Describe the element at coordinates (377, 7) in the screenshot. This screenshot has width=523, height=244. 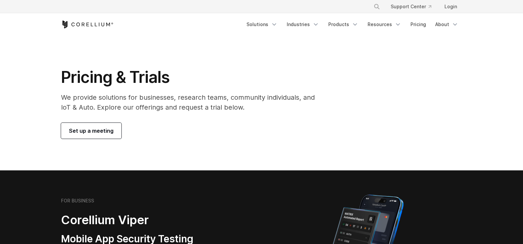
I see `button: Search` at that location.